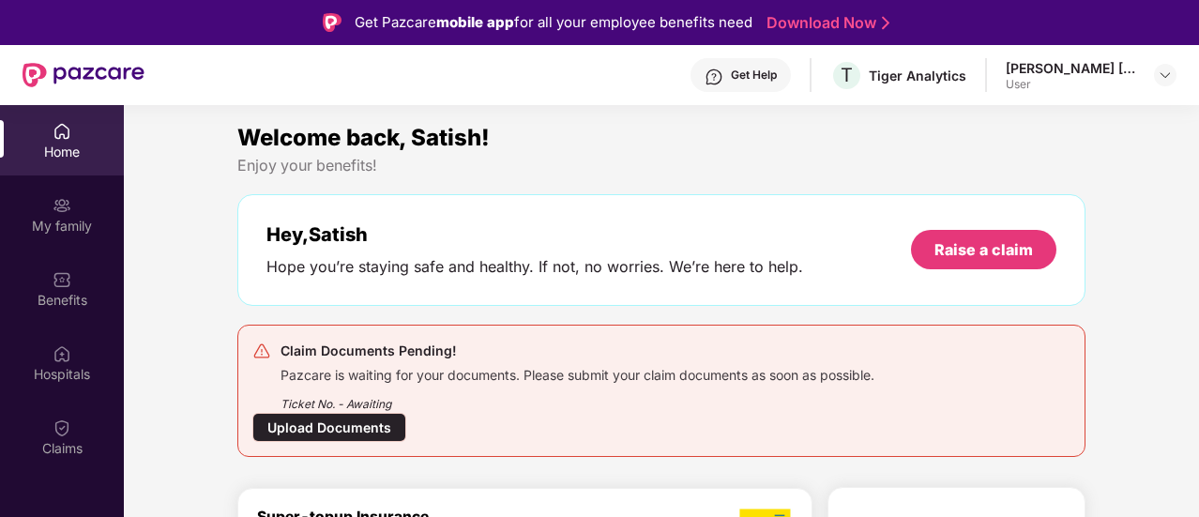  Describe the element at coordinates (1071, 84) in the screenshot. I see `div: User` at that location.